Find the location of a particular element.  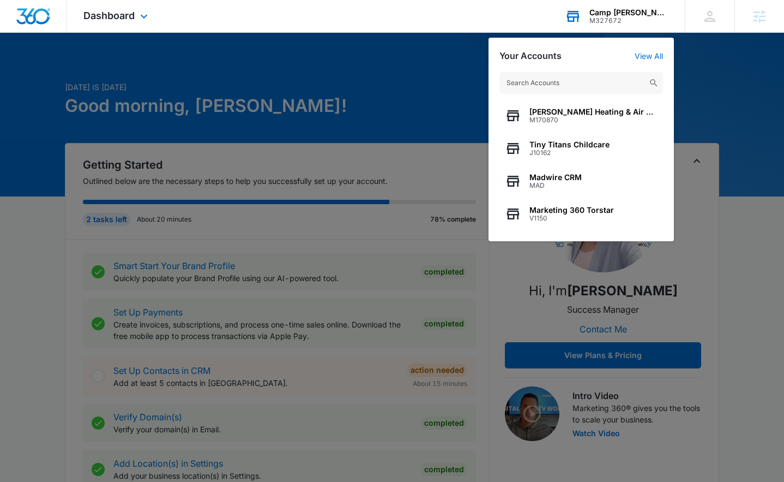

button: Madwire CRMMAD is located at coordinates (582, 181).